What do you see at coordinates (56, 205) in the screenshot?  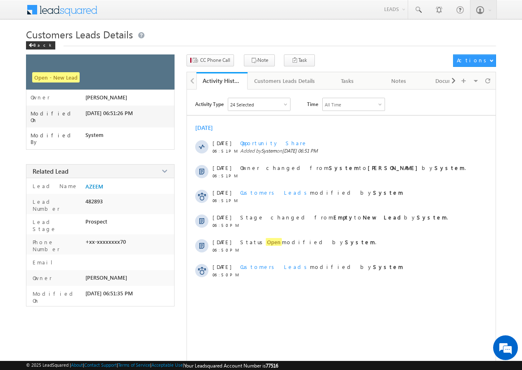 I see `label: Lead Number` at bounding box center [56, 205].